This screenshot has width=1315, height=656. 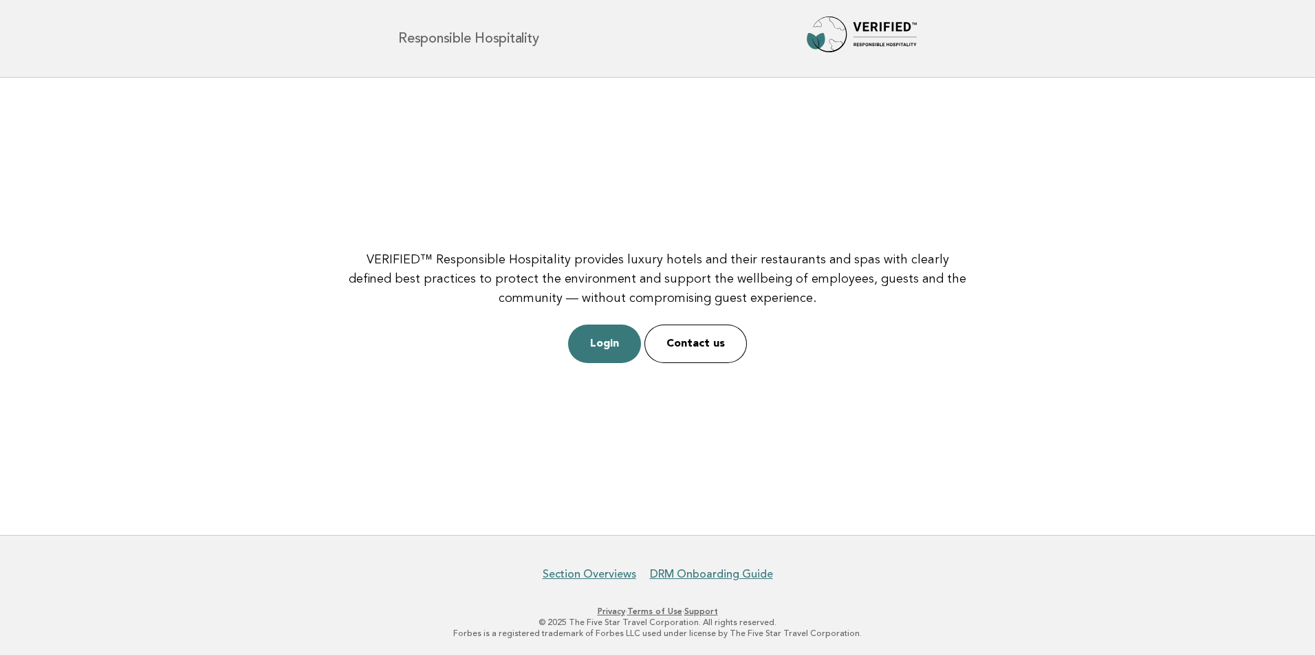 I want to click on a: Privacy, so click(x=611, y=611).